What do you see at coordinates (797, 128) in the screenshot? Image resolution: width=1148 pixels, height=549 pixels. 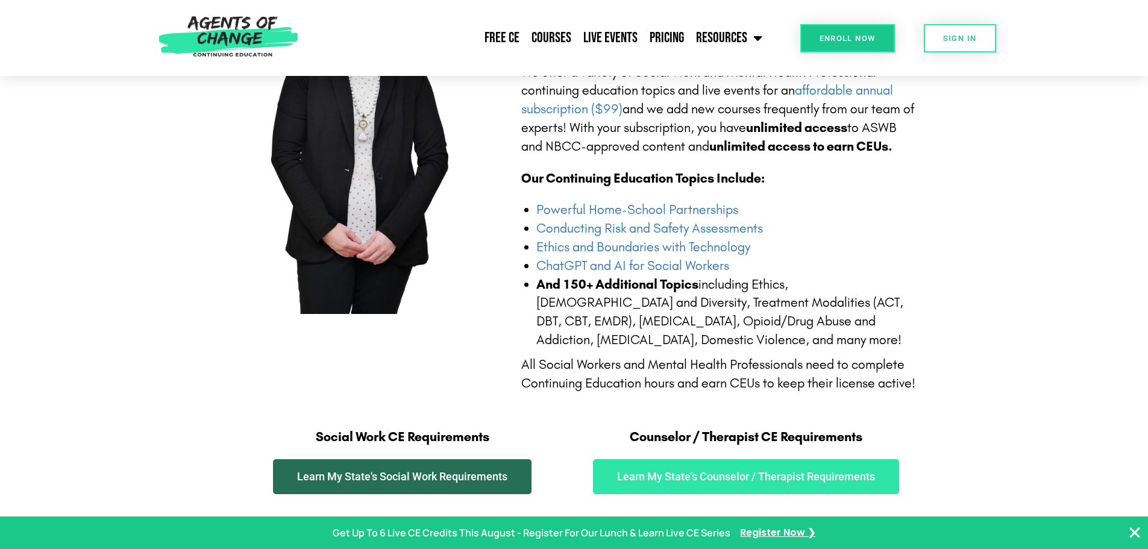 I see `b: unlimited access` at bounding box center [797, 128].